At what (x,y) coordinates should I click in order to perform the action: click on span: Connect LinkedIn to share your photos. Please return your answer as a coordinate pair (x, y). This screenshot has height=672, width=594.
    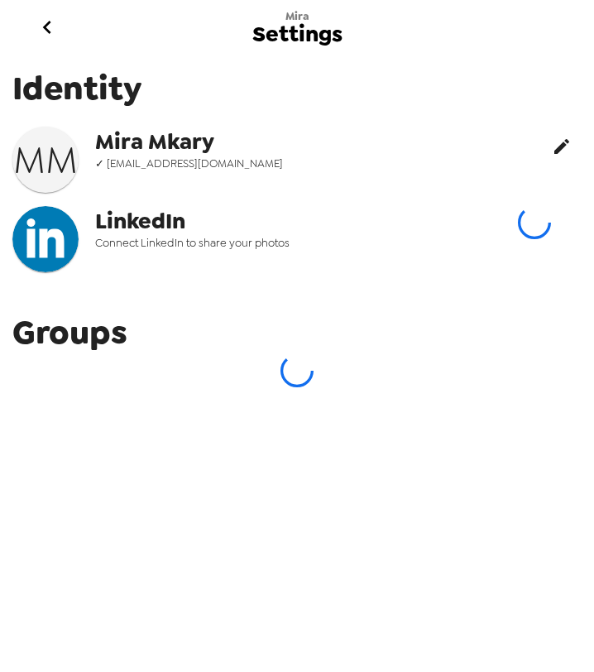
    Looking at the image, I should click on (244, 242).